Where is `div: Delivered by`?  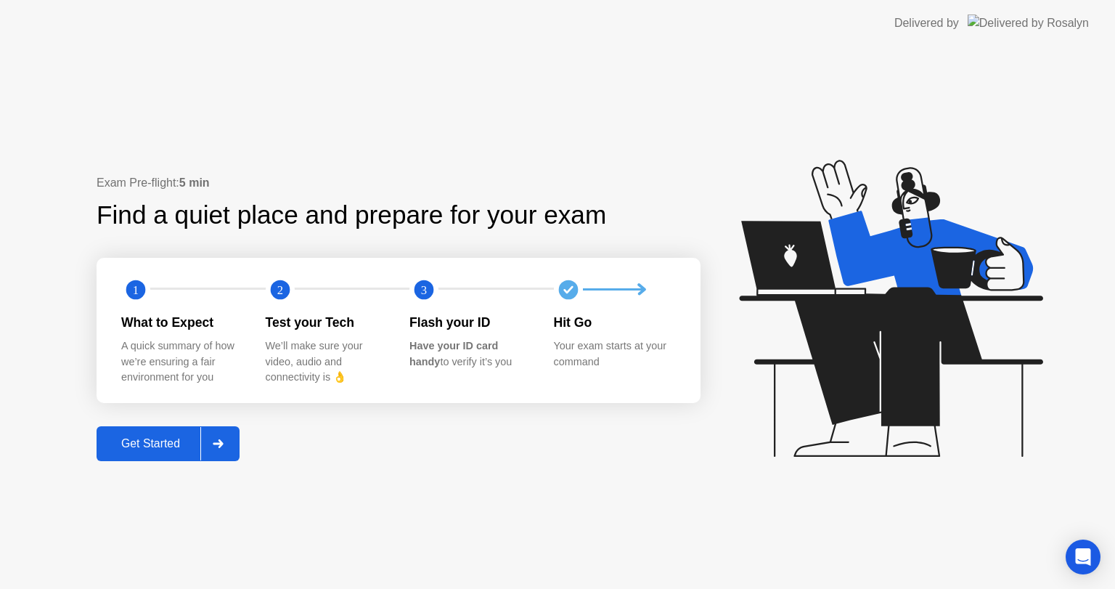 div: Delivered by is located at coordinates (926, 23).